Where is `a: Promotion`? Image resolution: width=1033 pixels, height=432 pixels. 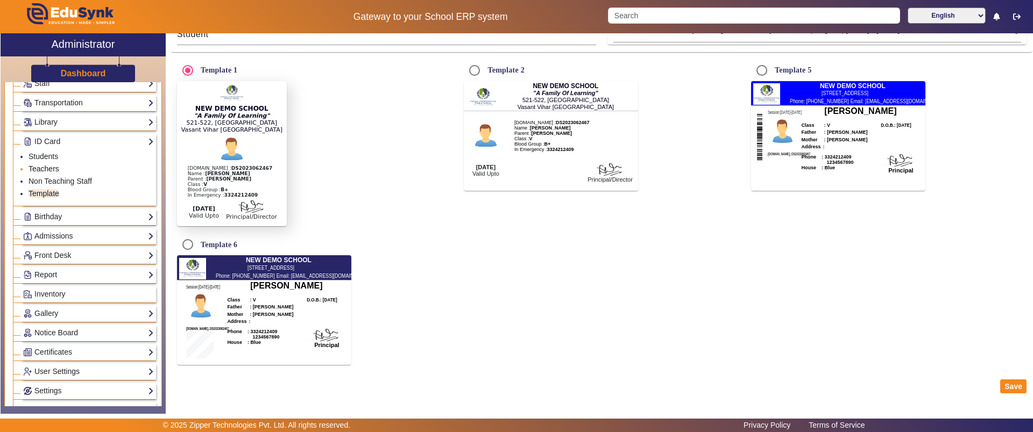 a: Promotion is located at coordinates (88, 410).